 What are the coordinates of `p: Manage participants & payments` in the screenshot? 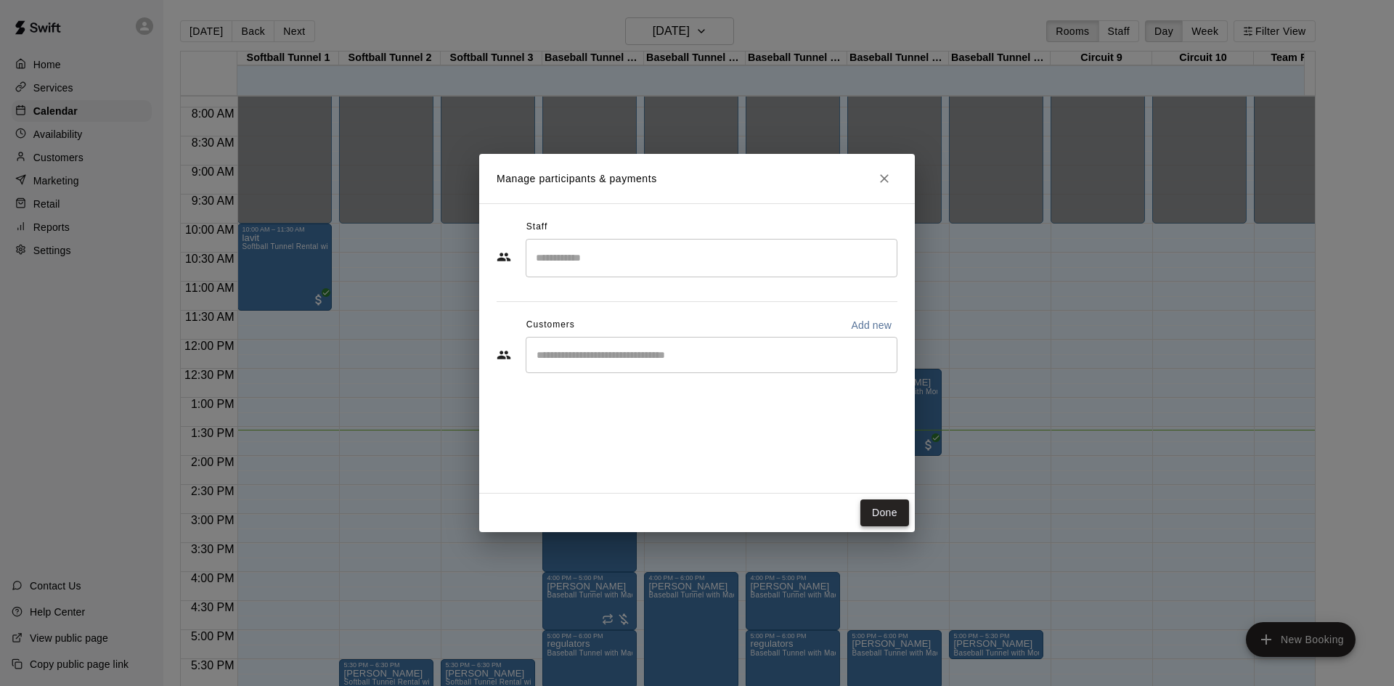 It's located at (576, 179).